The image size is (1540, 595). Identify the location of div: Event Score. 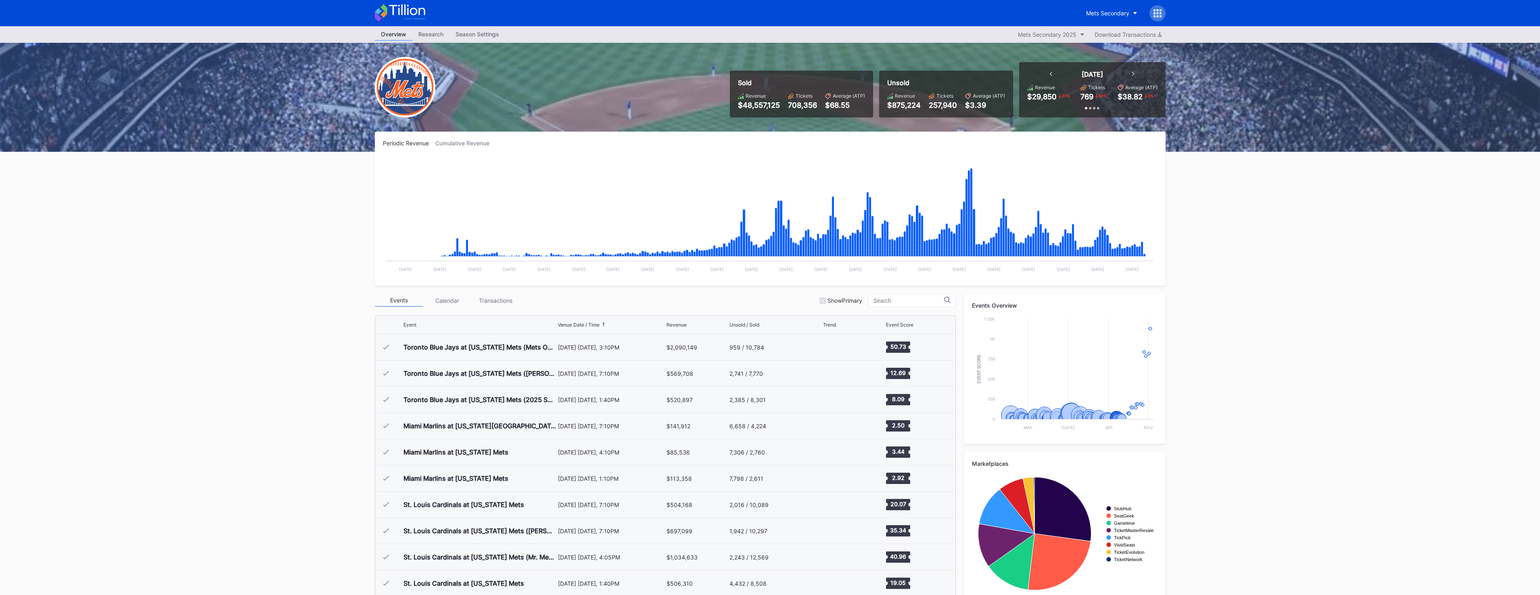
(900, 324).